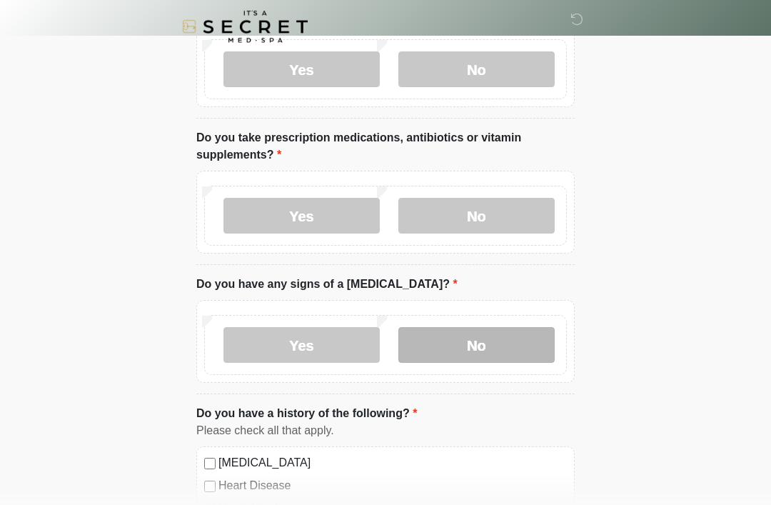 This screenshot has height=505, width=771. What do you see at coordinates (393, 486) in the screenshot?
I see `label: Heart Disease` at bounding box center [393, 486].